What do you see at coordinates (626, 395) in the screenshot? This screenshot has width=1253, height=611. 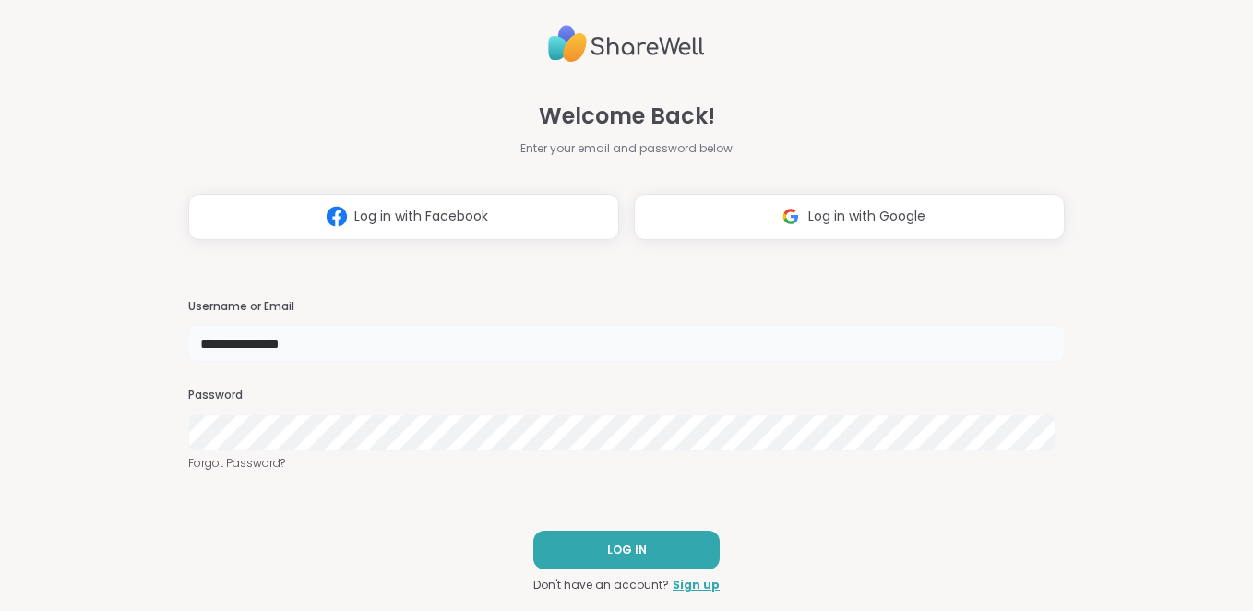 I see `h3: Password` at bounding box center [626, 395].